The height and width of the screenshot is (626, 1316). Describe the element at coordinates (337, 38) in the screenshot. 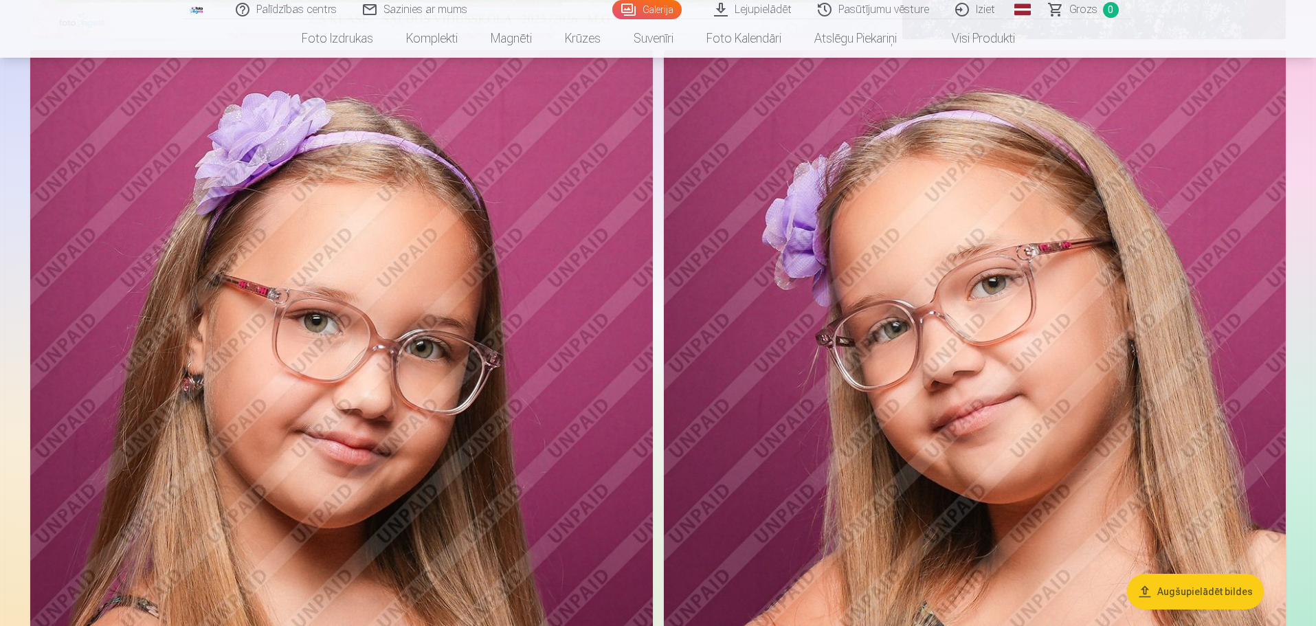

I see `a: Foto izdrukas` at that location.